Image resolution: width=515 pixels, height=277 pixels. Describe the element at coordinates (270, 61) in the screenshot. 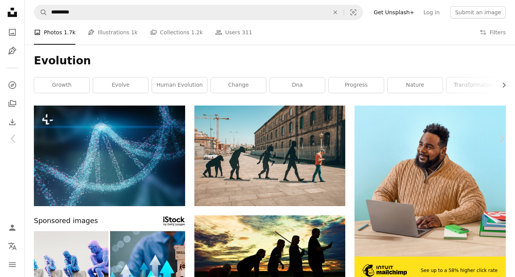

I see `h1: Evolution` at that location.